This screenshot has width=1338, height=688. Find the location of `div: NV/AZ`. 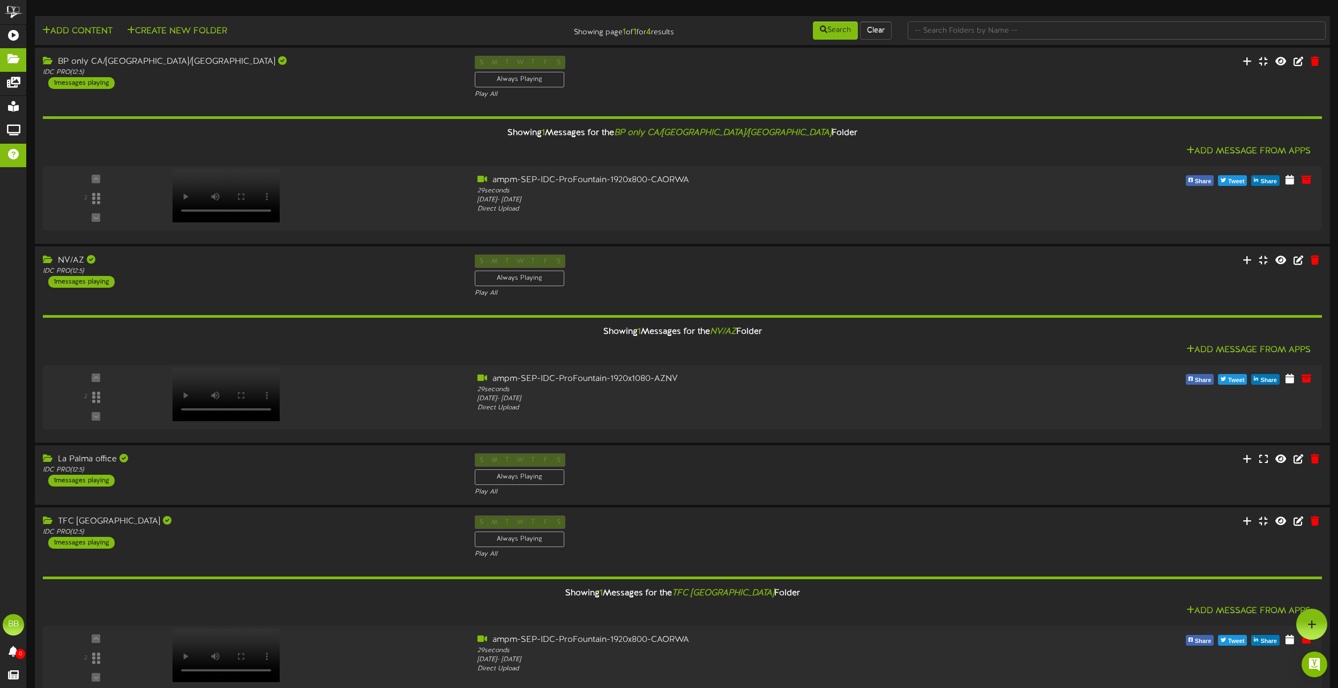

div: NV/AZ is located at coordinates (251, 260).